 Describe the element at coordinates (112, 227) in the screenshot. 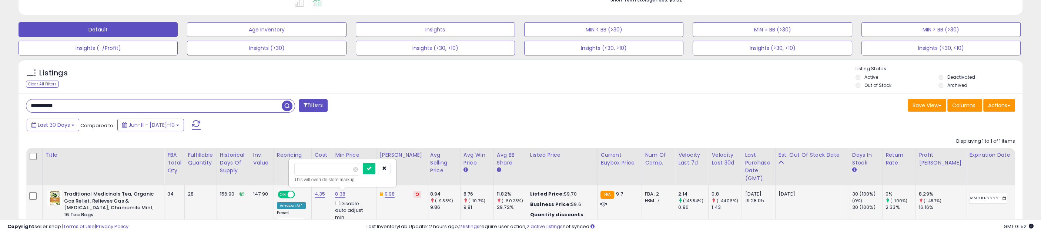

I see `a: Privacy Policy` at that location.